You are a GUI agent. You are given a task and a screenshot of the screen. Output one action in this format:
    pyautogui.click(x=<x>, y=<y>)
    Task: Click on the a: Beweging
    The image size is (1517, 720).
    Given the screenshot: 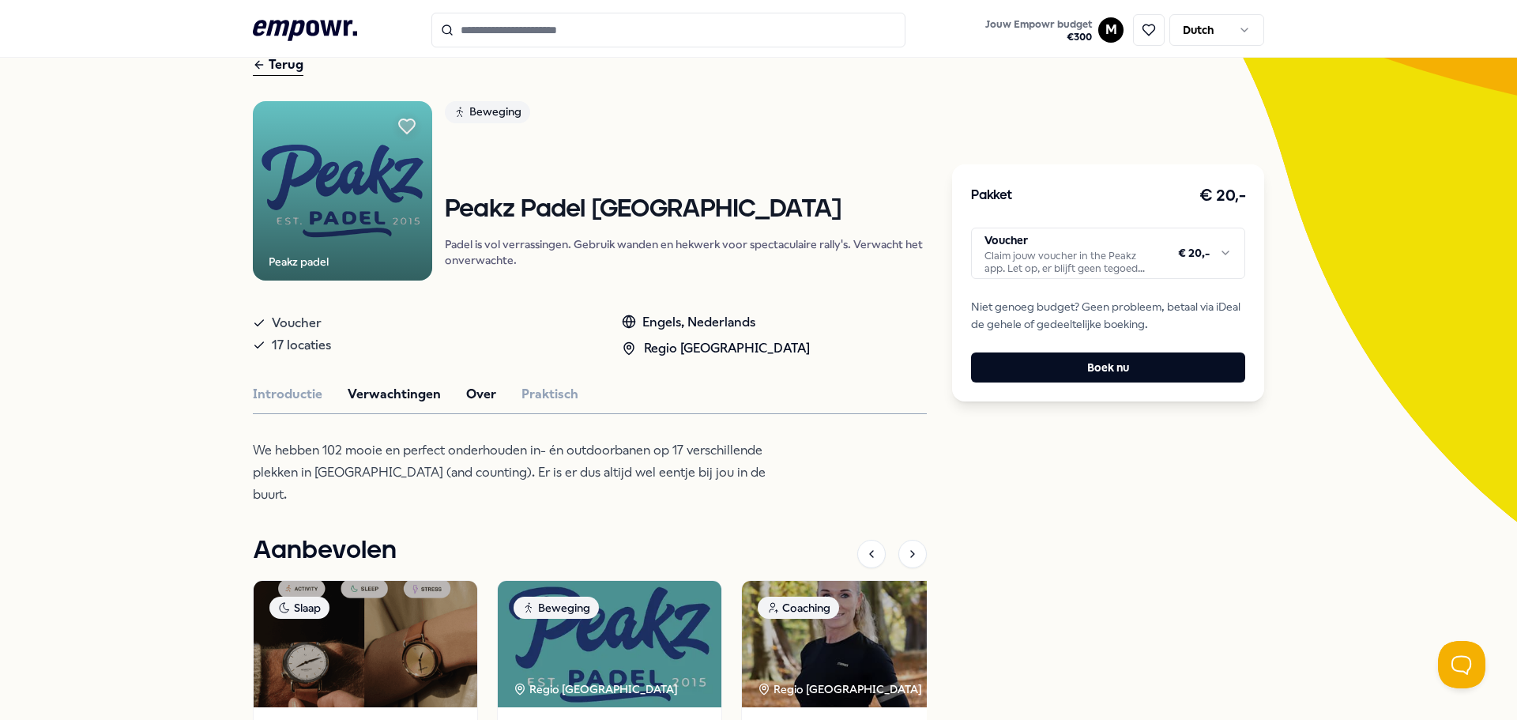 What is the action you would take?
    pyautogui.click(x=686, y=115)
    